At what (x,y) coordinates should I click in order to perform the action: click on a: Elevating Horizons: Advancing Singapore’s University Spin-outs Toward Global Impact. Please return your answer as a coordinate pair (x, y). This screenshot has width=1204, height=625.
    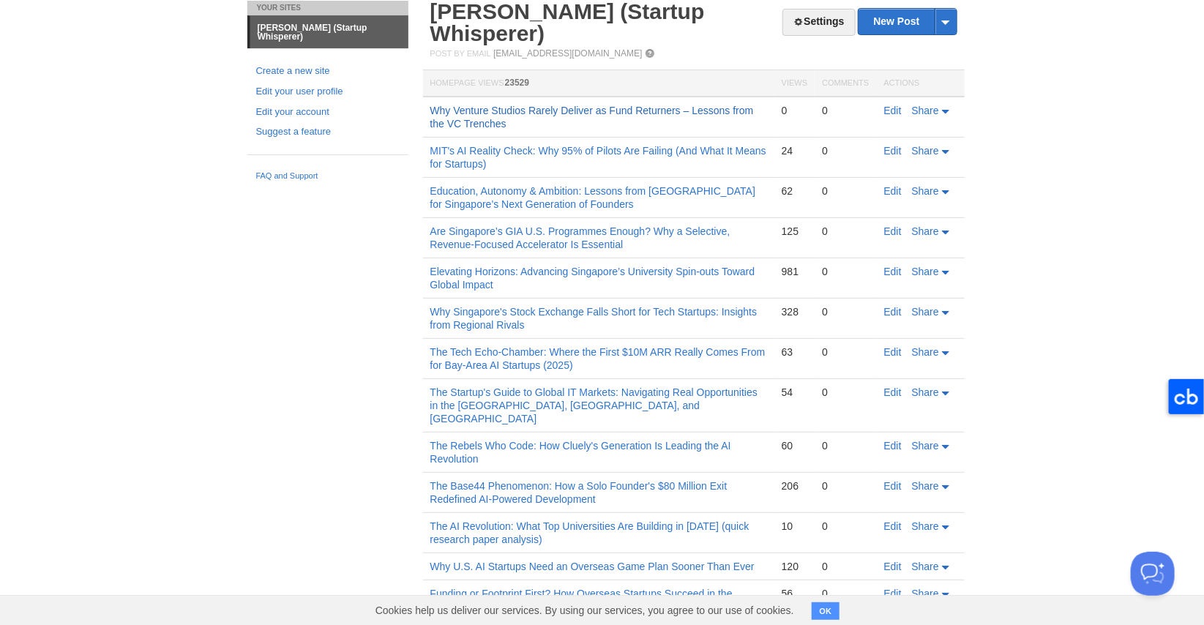
    Looking at the image, I should click on (593, 278).